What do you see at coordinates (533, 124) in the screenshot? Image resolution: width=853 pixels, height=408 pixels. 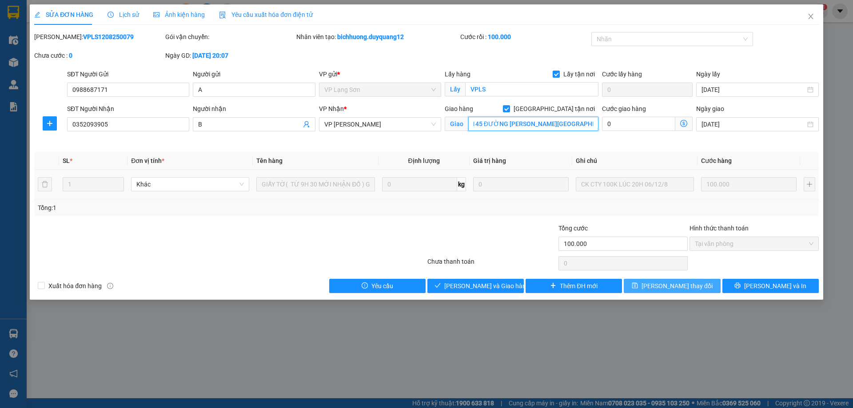 I see `input: Giao tận nơi` at bounding box center [533, 124].